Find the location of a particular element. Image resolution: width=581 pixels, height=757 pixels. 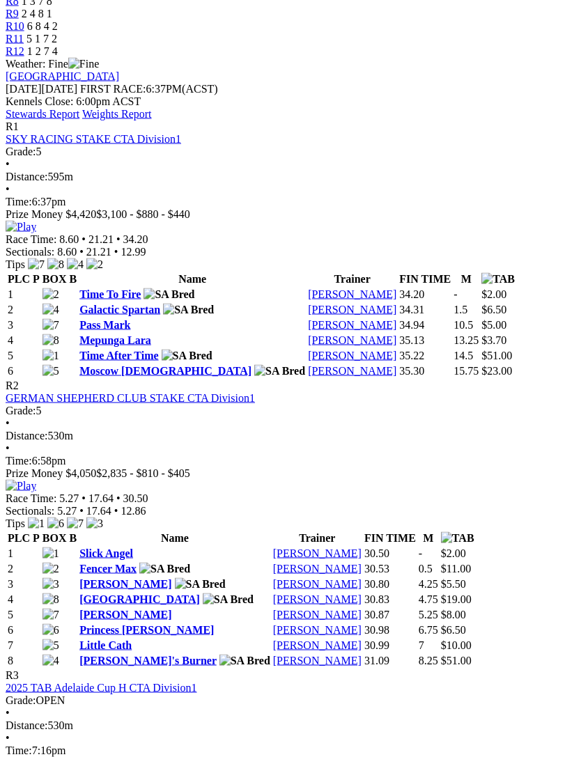

span: R3 is located at coordinates (12, 675).